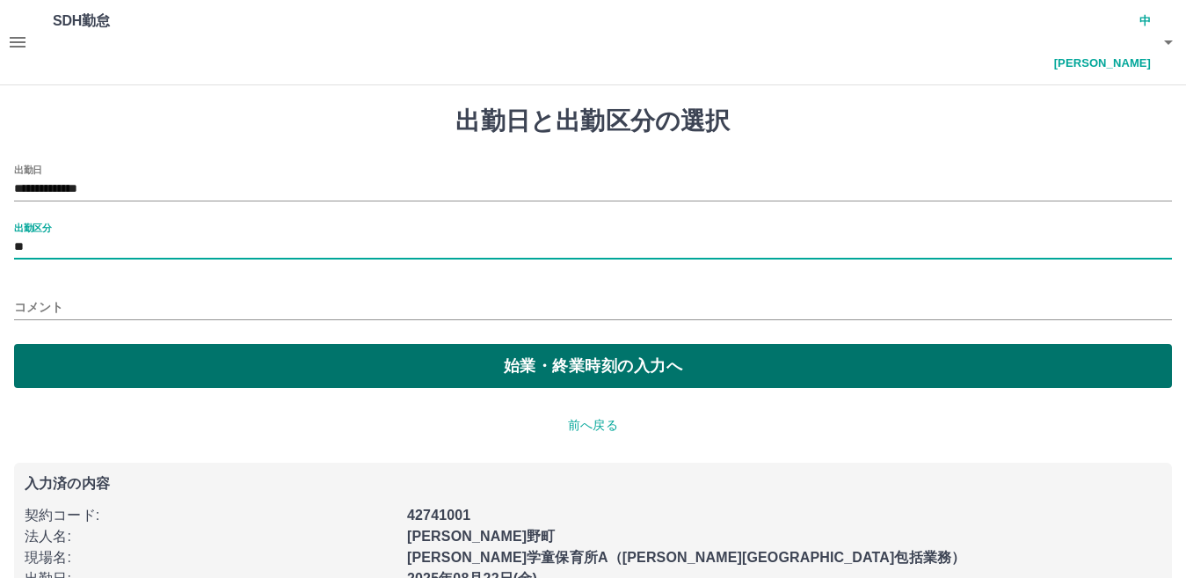 The width and height of the screenshot is (1186, 578). I want to click on p: 法人名 :, so click(210, 536).